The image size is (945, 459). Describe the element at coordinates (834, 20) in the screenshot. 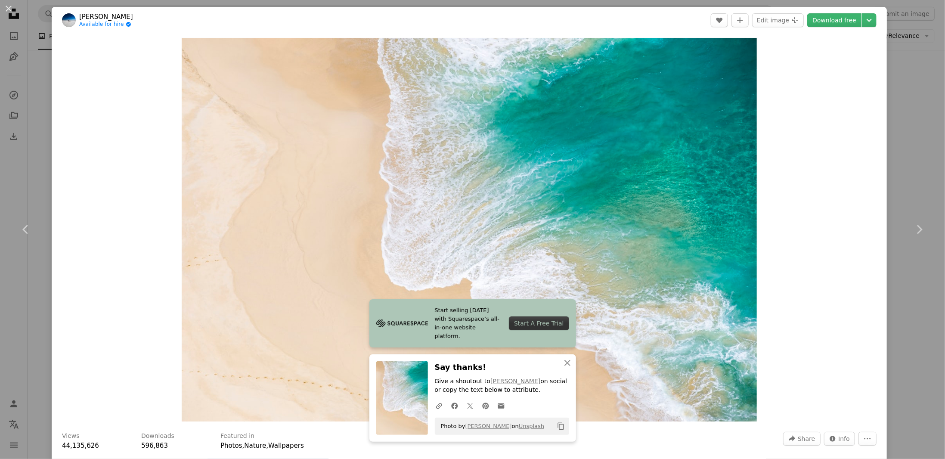

I see `a: Download free` at that location.